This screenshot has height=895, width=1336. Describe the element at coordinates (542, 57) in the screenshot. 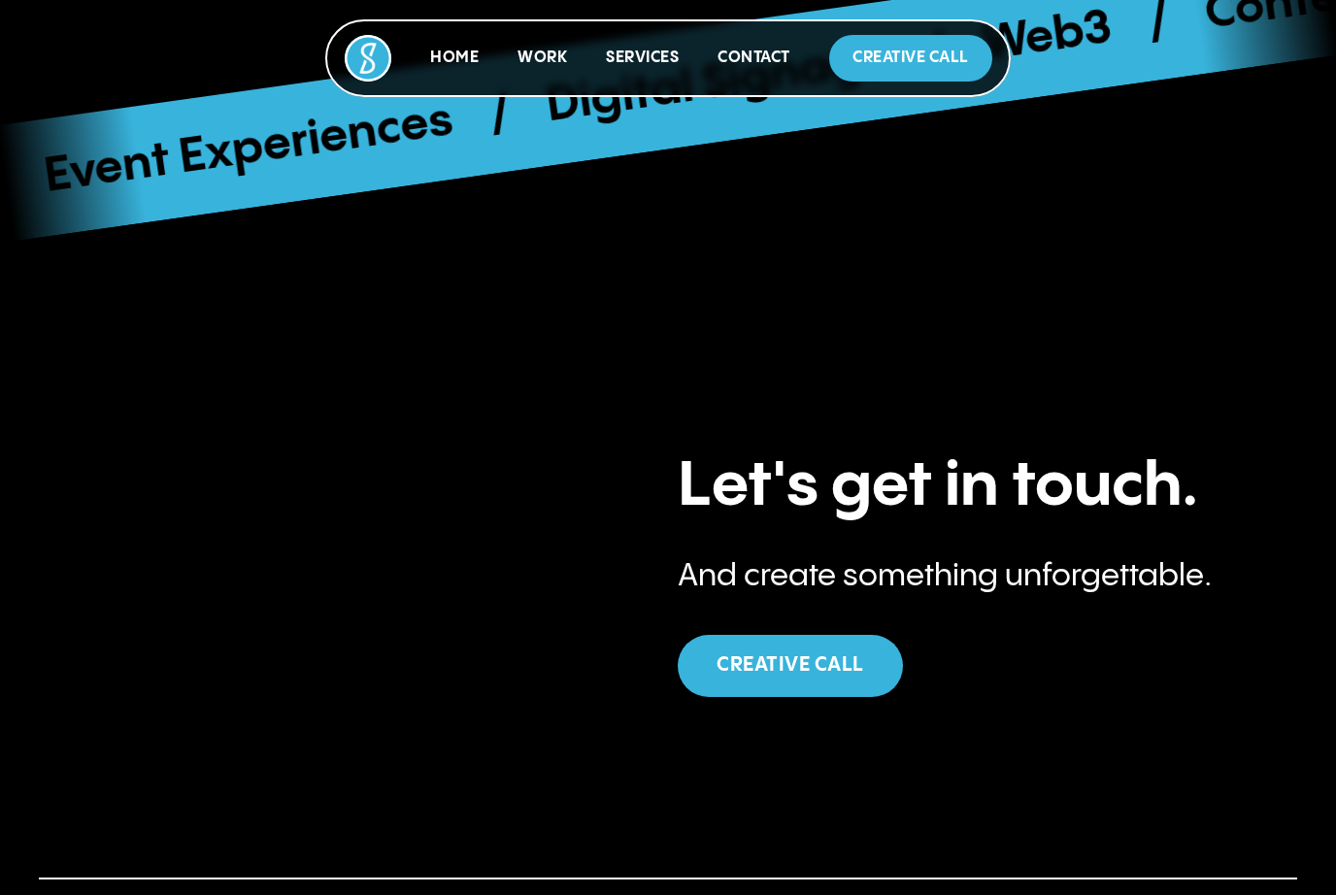

I see `a: Work` at that location.